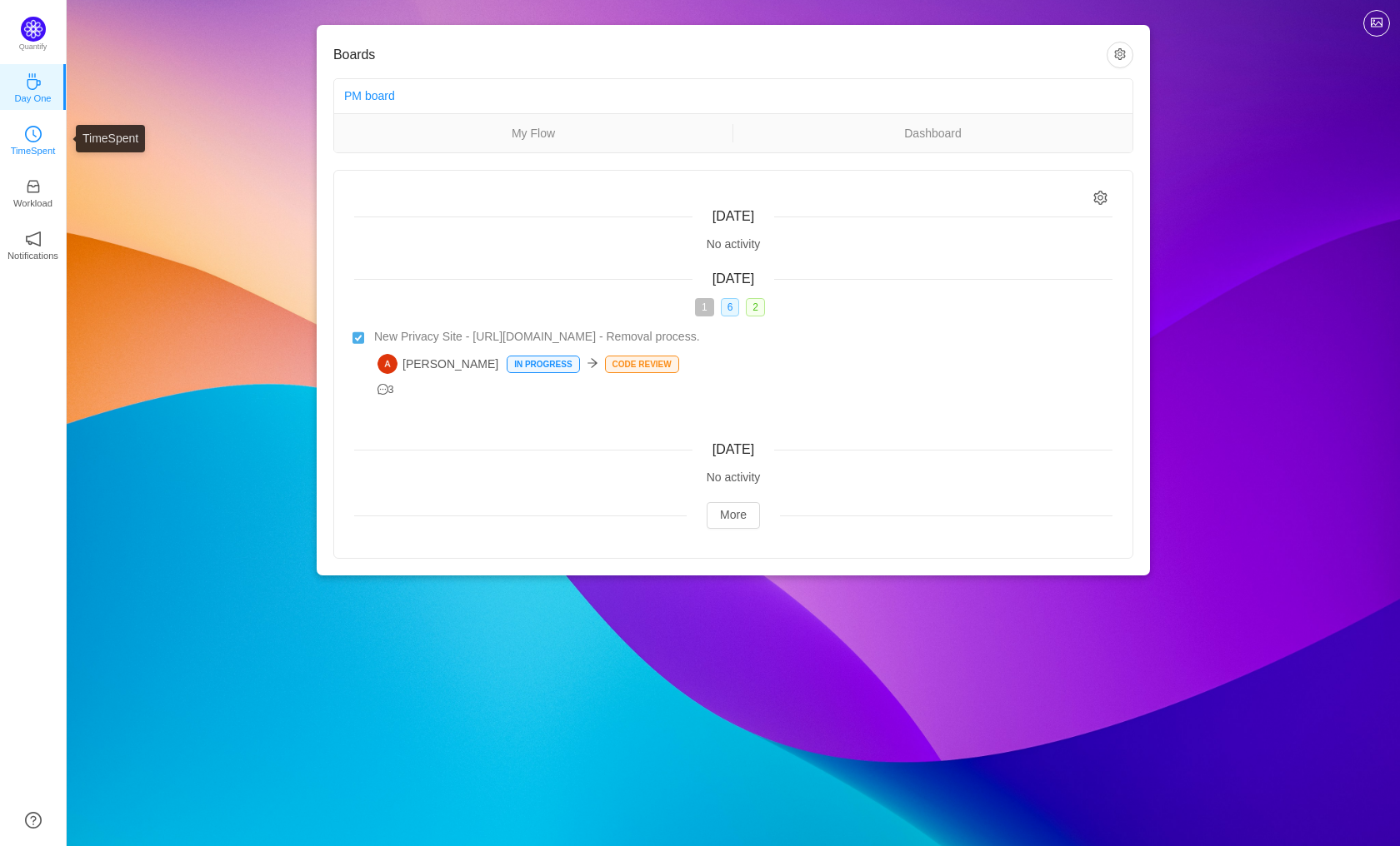  What do you see at coordinates (387, 364) in the screenshot?
I see `img: A` at bounding box center [387, 364].